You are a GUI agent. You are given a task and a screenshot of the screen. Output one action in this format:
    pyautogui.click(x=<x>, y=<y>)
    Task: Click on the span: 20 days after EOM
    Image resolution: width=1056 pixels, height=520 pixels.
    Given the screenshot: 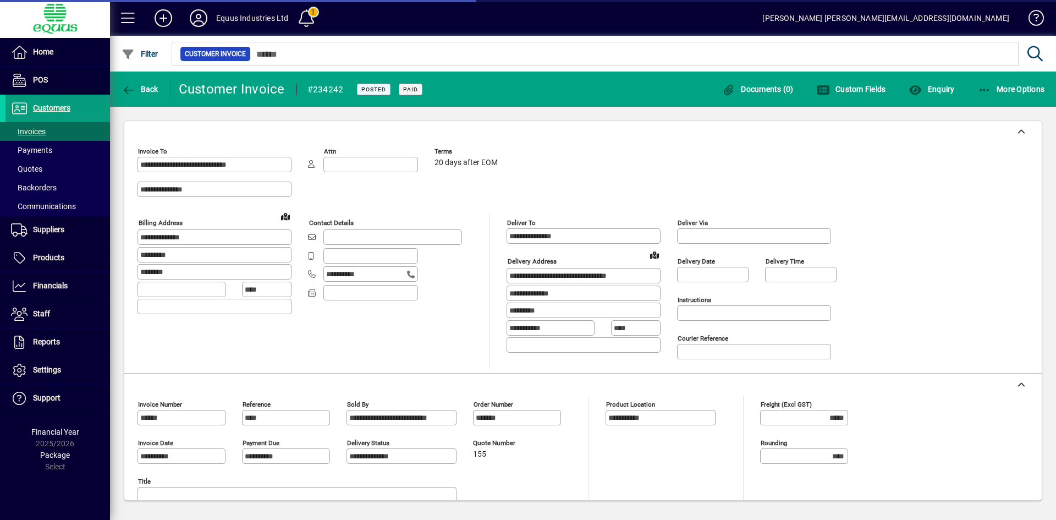 What is the action you would take?
    pyautogui.click(x=466, y=163)
    